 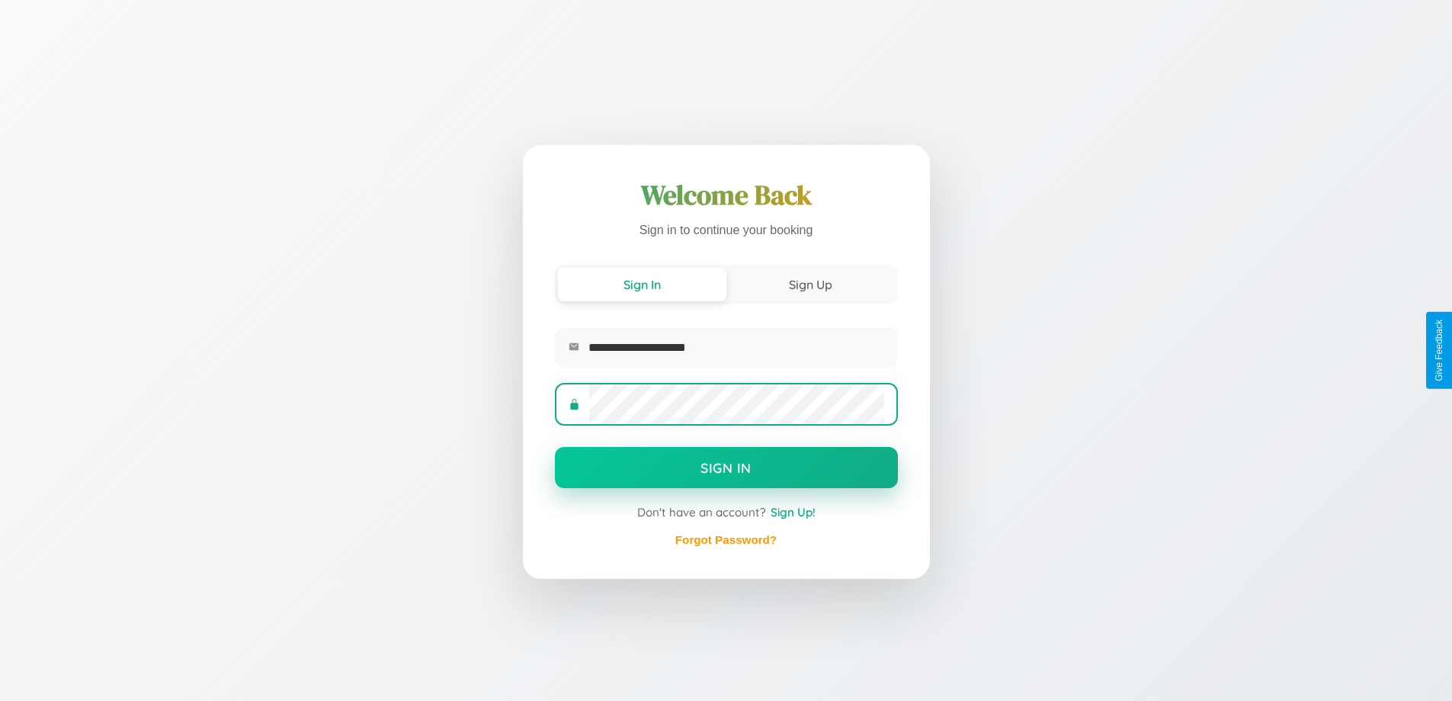 What do you see at coordinates (1439, 350) in the screenshot?
I see `div: Give Feedback` at bounding box center [1439, 350].